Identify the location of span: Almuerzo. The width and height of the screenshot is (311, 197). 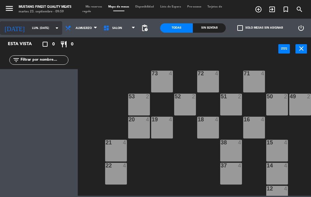
(84, 28).